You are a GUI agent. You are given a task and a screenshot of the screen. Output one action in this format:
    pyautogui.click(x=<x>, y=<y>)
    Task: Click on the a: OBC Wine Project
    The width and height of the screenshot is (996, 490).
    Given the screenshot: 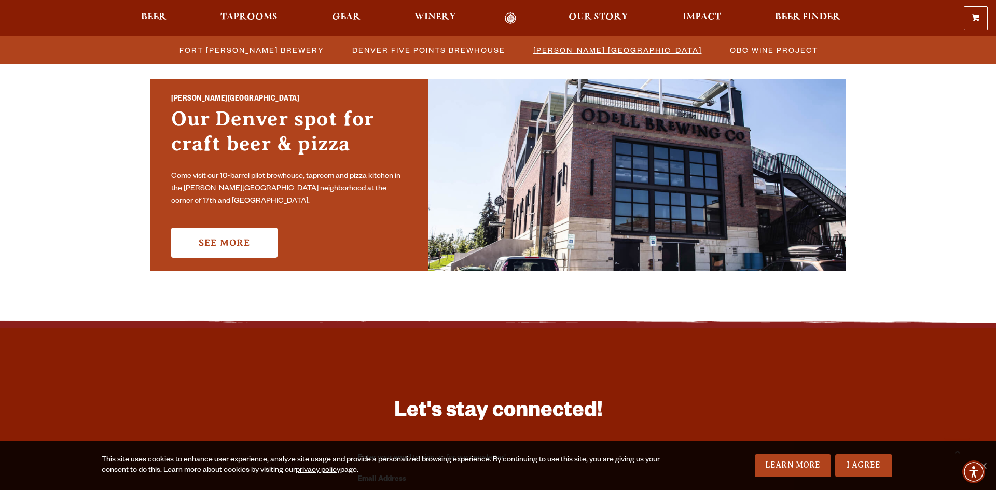 What is the action you would take?
    pyautogui.click(x=773, y=50)
    